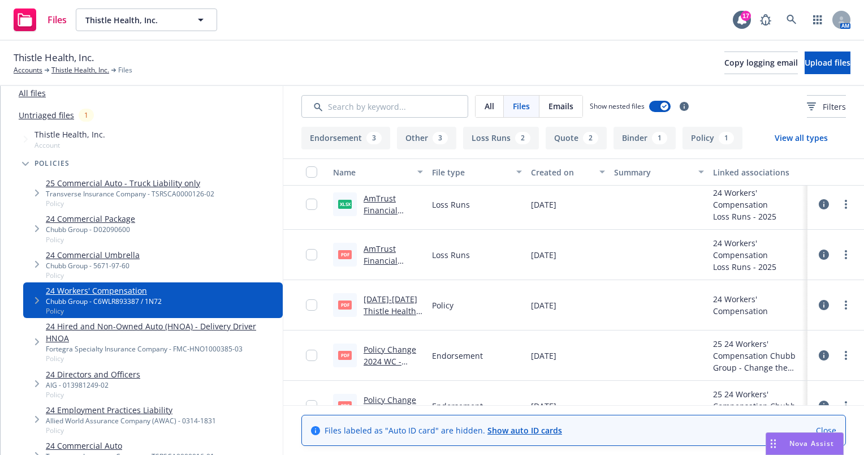 The height and width of the screenshot is (455, 864). Describe the element at coordinates (561, 106) in the screenshot. I see `span: Emails` at that location.